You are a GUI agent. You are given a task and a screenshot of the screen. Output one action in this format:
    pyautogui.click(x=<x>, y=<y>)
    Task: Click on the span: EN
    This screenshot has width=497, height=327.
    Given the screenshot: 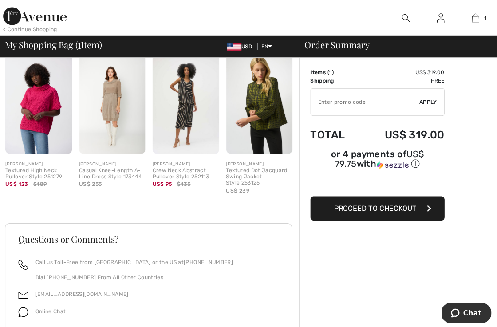 What is the action you would take?
    pyautogui.click(x=265, y=46)
    